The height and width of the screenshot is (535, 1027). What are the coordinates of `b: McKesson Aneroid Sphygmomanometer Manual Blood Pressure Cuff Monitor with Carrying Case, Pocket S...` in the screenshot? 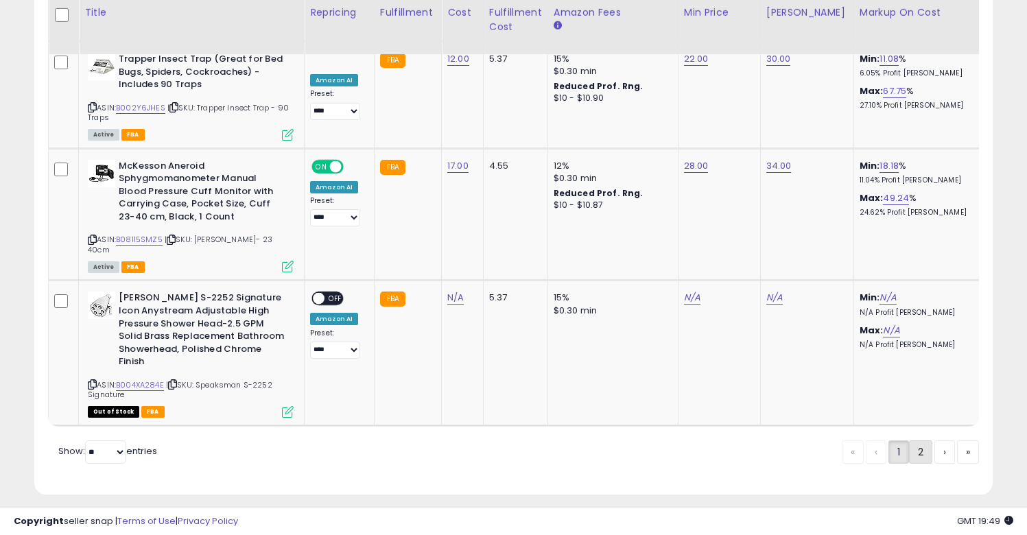 It's located at (202, 194).